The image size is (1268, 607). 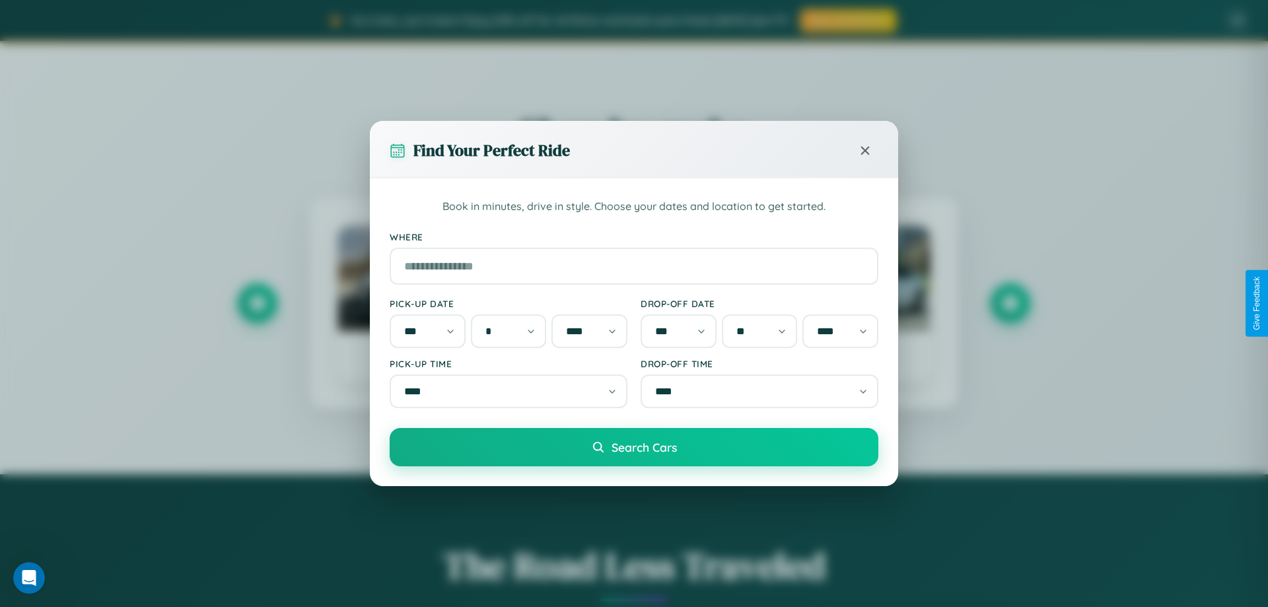 What do you see at coordinates (509, 363) in the screenshot?
I see `label: Pick-up Time` at bounding box center [509, 363].